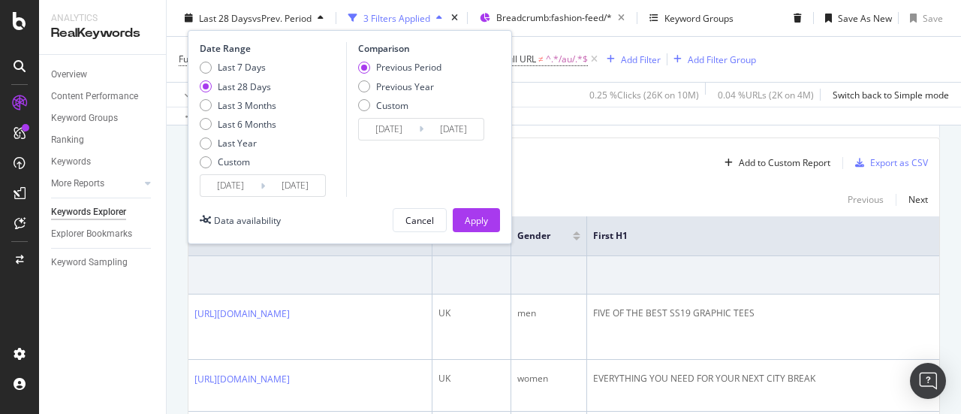 This screenshot has height=414, width=961. Describe the element at coordinates (103, 118) in the screenshot. I see `a: Keyword Groups` at that location.